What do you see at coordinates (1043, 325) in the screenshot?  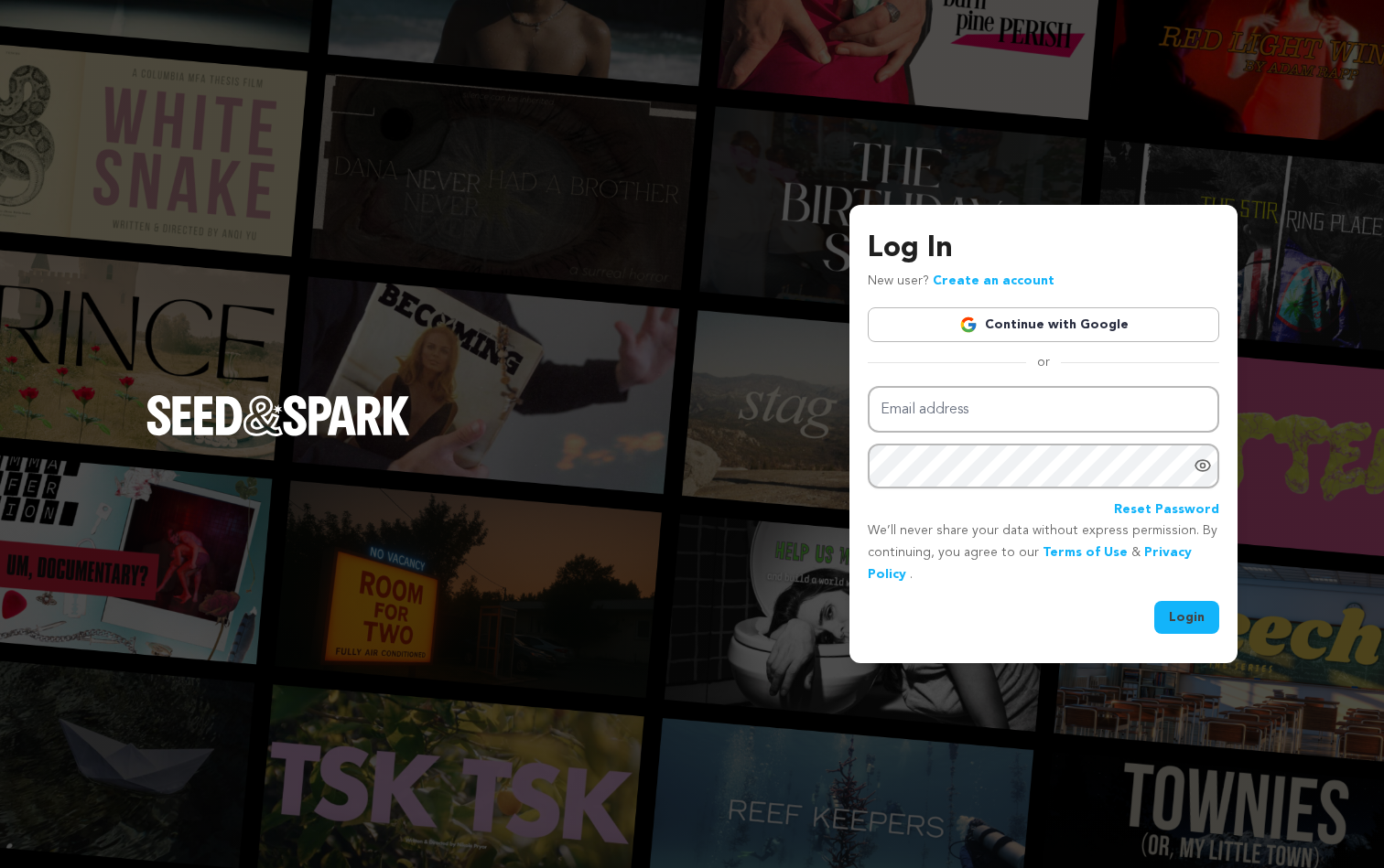 I see `a: Continue with Google` at bounding box center [1043, 325].